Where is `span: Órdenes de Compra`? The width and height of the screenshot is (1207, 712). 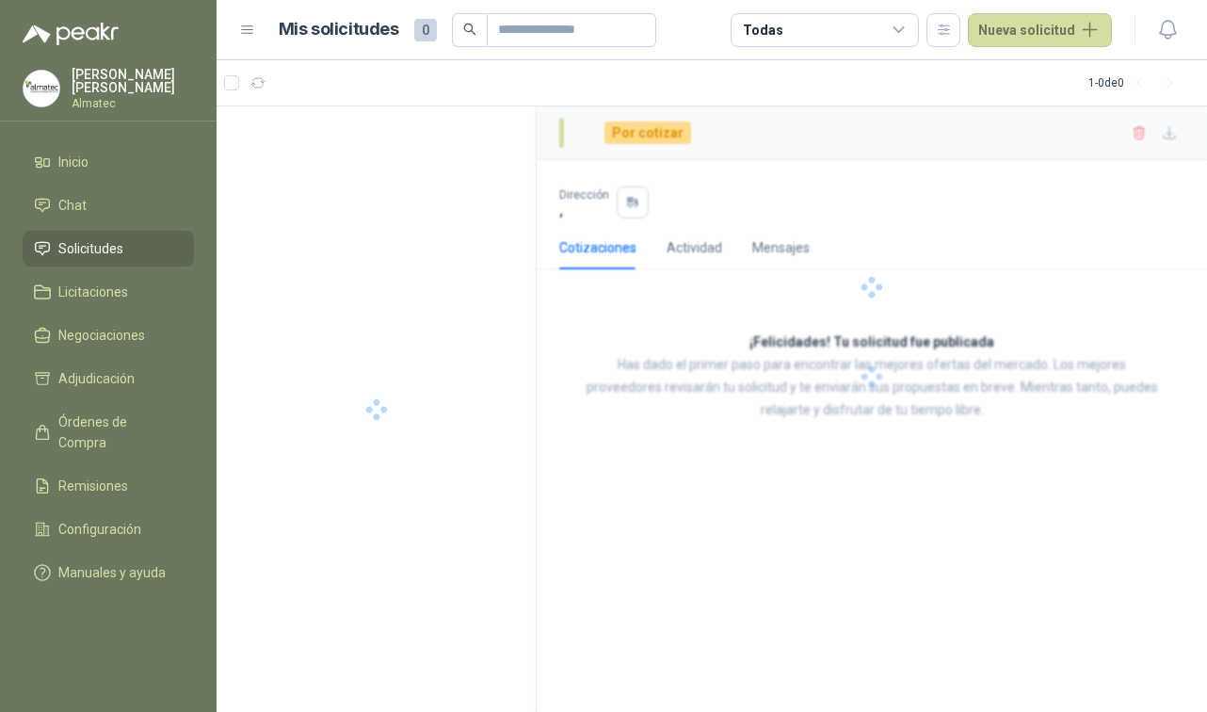 span: Órdenes de Compra is located at coordinates (117, 432).